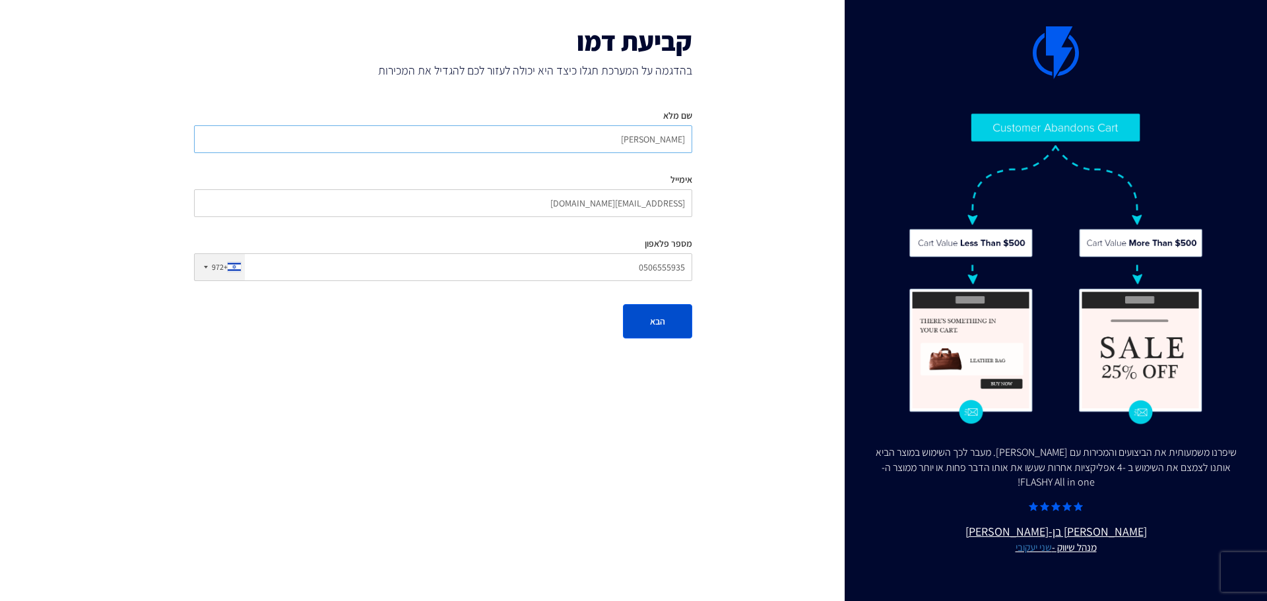 This screenshot has width=1267, height=601. What do you see at coordinates (668, 243) in the screenshot?
I see `label: מספר פלאפון` at bounding box center [668, 243].